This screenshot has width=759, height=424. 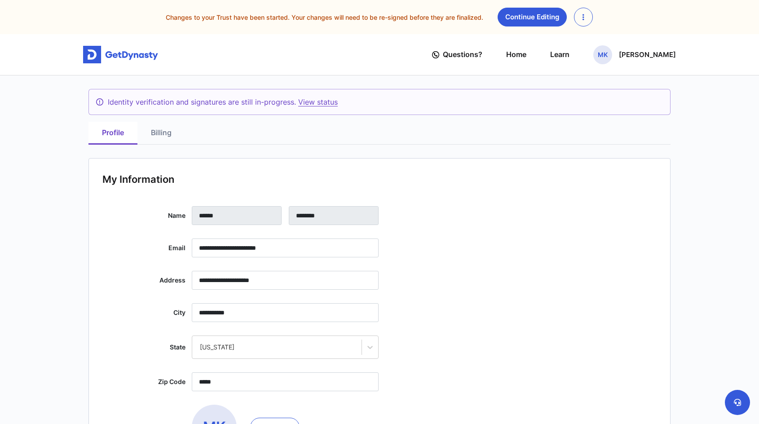 What do you see at coordinates (318, 102) in the screenshot?
I see `a: View status` at bounding box center [318, 102].